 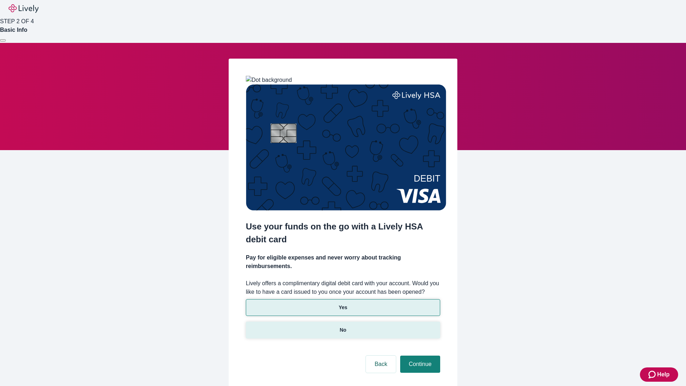 What do you see at coordinates (343, 233) in the screenshot?
I see `h2: Use your funds on the go with a Lively HSA debit card` at bounding box center [343, 233].